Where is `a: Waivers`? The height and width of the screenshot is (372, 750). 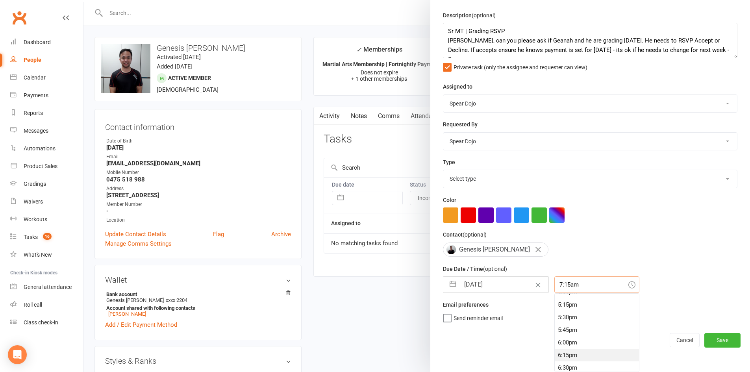
a: Waivers is located at coordinates (46, 201).